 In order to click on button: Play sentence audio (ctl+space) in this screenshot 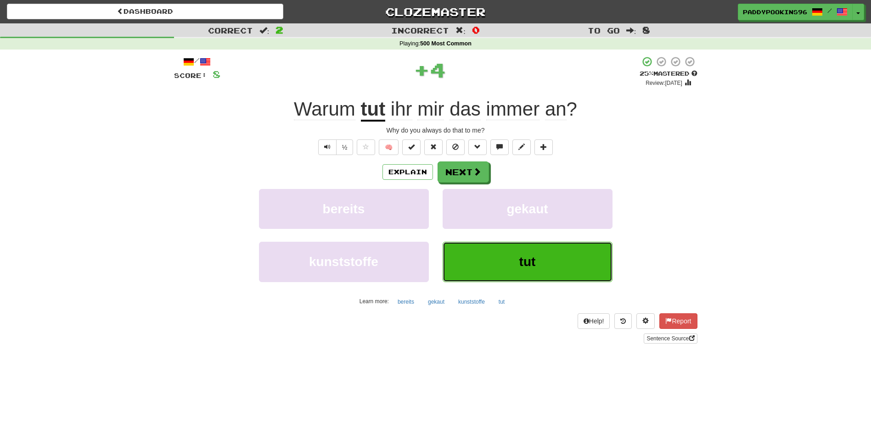, I will do `click(327, 147)`.